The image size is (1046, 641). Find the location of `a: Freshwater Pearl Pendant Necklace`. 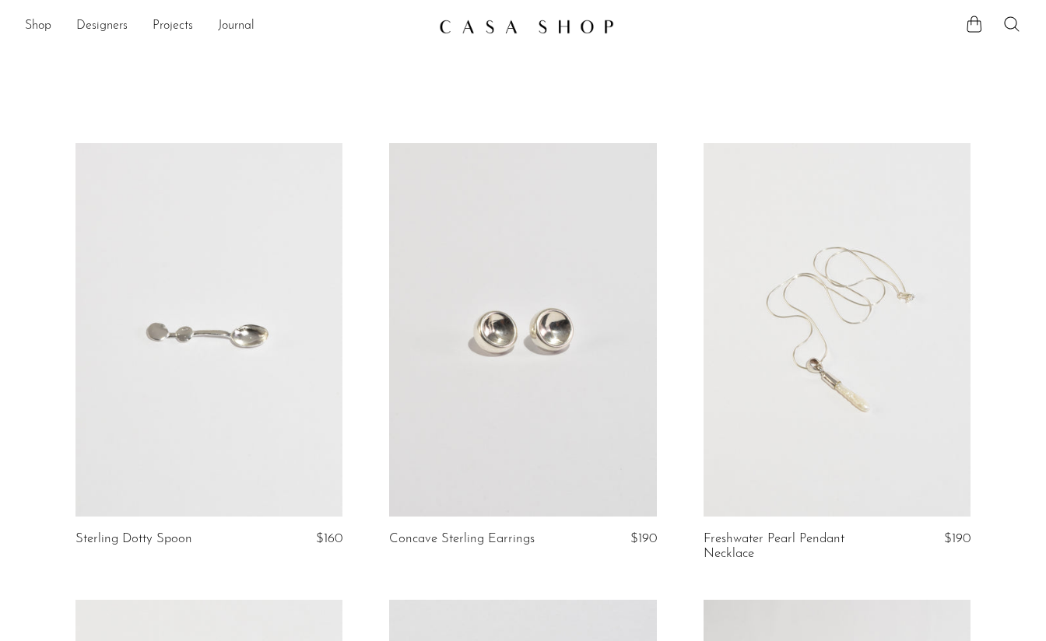

a: Freshwater Pearl Pendant Necklace is located at coordinates (792, 546).